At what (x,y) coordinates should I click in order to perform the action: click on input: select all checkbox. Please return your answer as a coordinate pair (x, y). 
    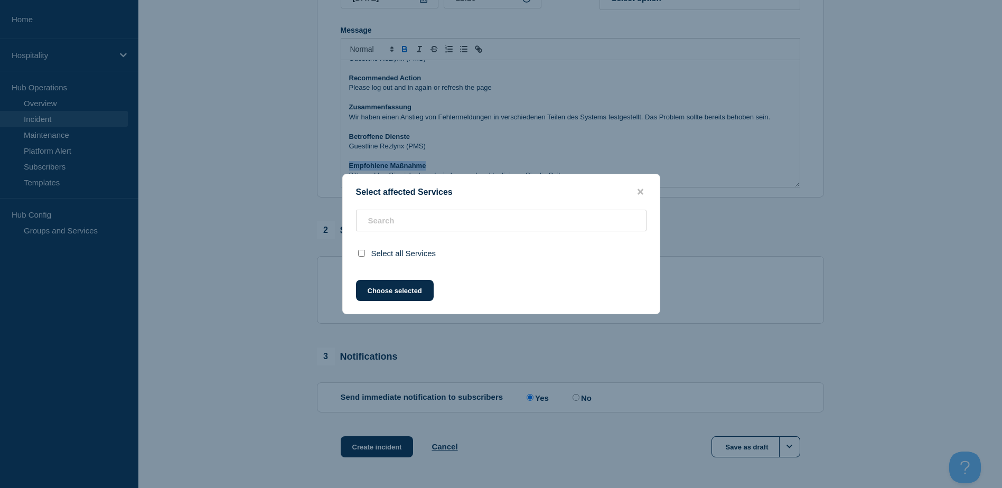
    Looking at the image, I should click on (361, 253).